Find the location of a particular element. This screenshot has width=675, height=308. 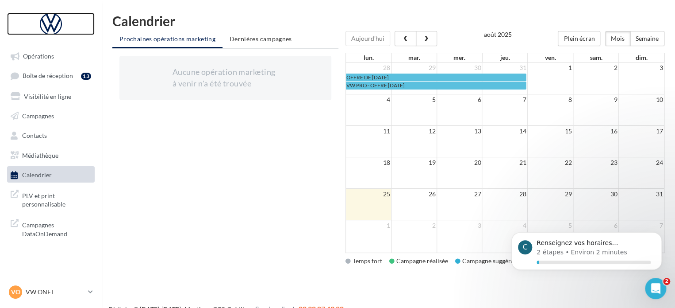

td: 8 is located at coordinates (551, 100).